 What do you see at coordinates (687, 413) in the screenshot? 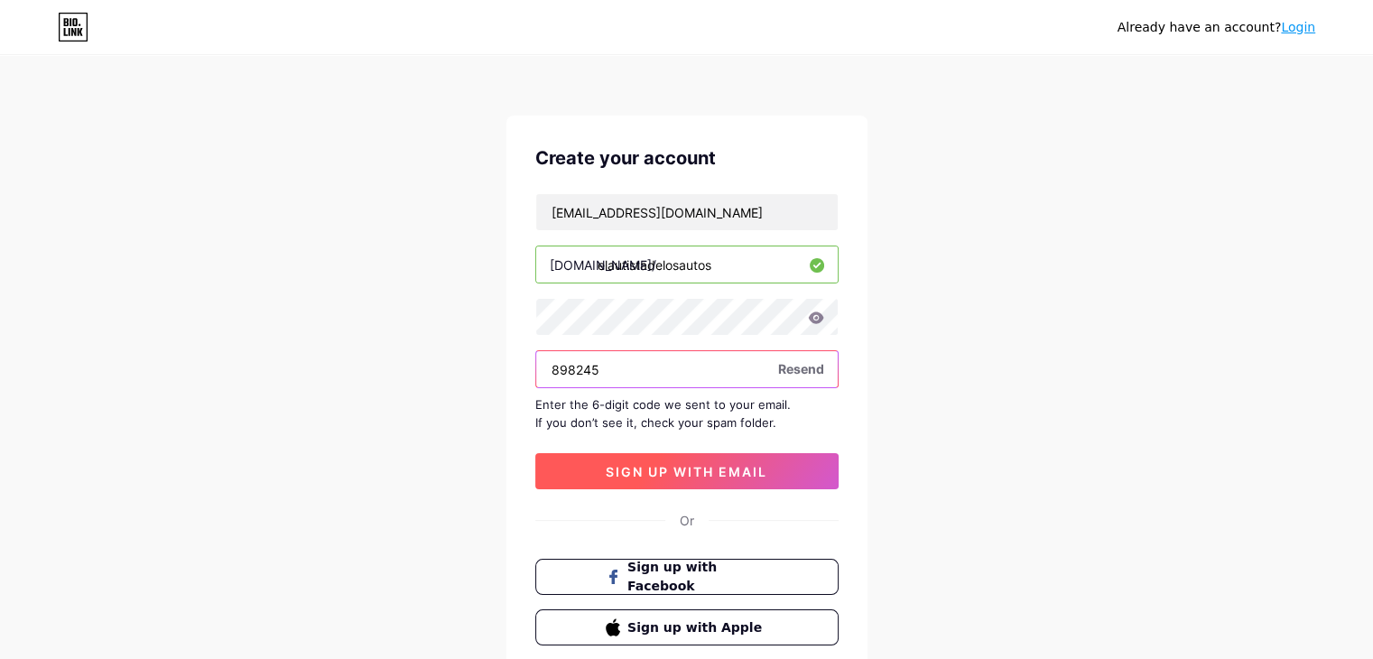
I see `div: Enter the 6-digit code we sent to your email. If you don’t see it, check your spam folder.` at bounding box center [687, 413].